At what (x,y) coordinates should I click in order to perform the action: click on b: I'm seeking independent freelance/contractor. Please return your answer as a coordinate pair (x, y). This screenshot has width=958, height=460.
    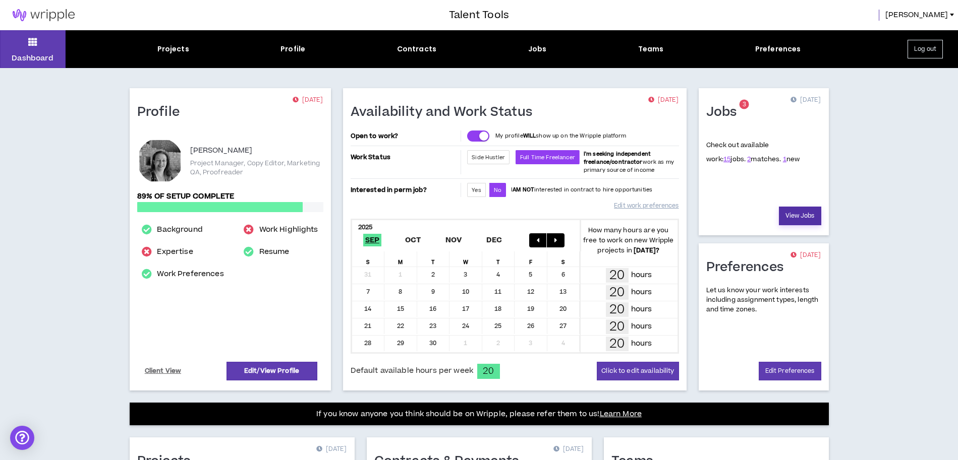
    Looking at the image, I should click on (617, 158).